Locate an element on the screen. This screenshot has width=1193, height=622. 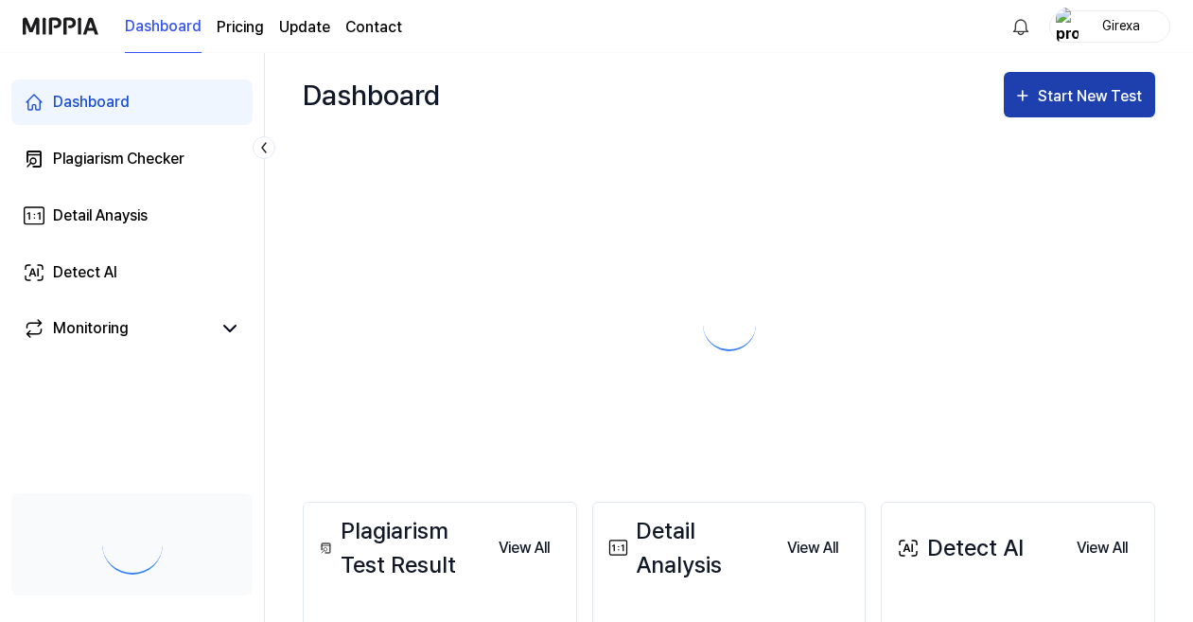
a: Plagiarism Checker is located at coordinates (132, 159).